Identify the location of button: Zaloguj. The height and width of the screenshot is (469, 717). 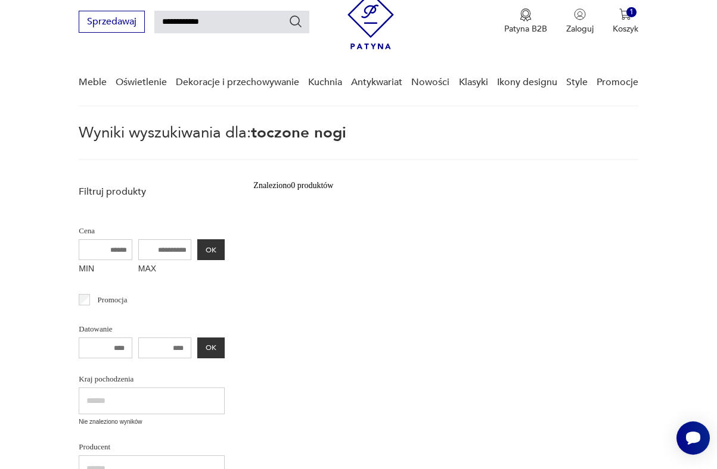
(580, 21).